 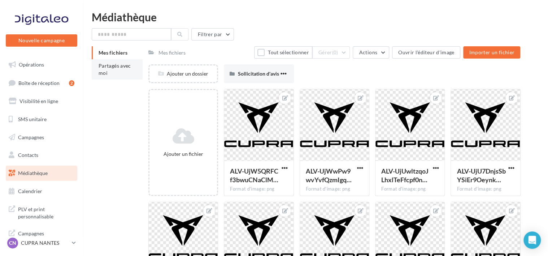 What do you see at coordinates (39, 82) in the screenshot?
I see `span: Boîte de réception` at bounding box center [39, 82].